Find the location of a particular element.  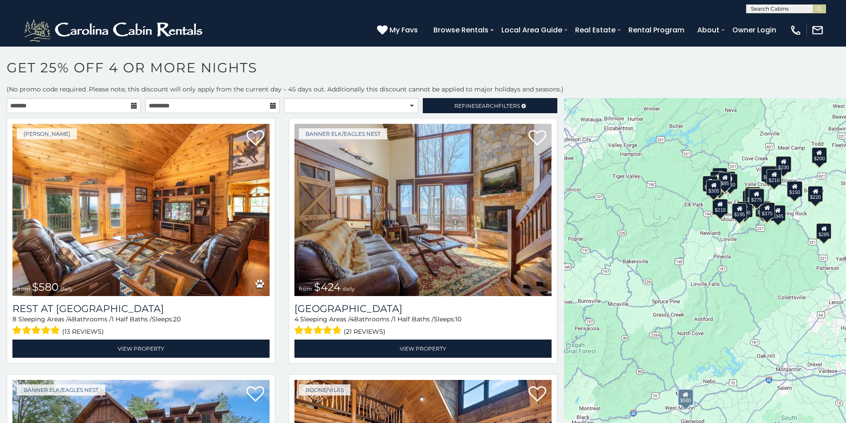

a: Boone/Vilas is located at coordinates (325, 390).